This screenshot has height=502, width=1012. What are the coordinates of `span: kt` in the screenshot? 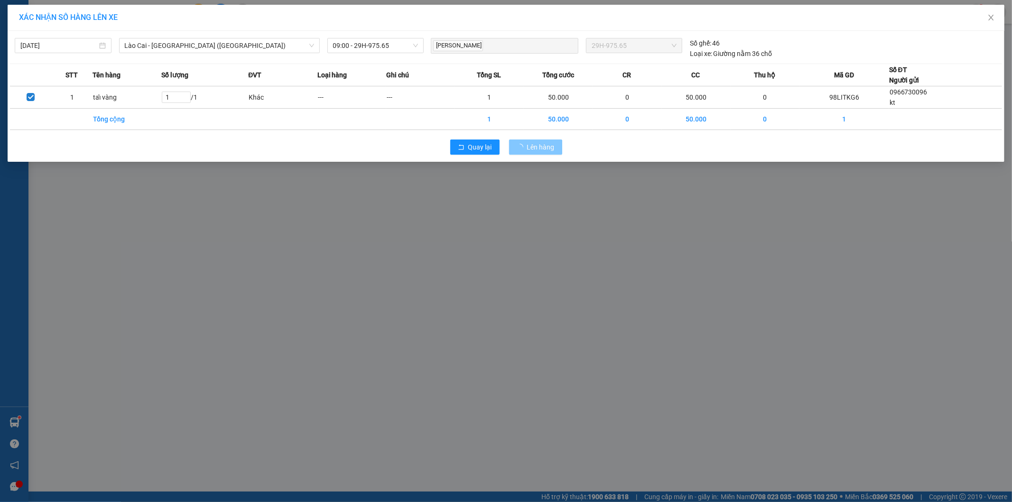 It's located at (892, 102).